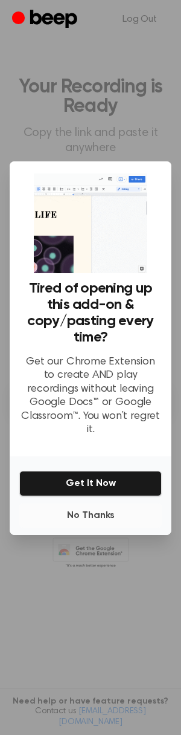 This screenshot has width=181, height=735. I want to click on button: No Thanks, so click(91, 515).